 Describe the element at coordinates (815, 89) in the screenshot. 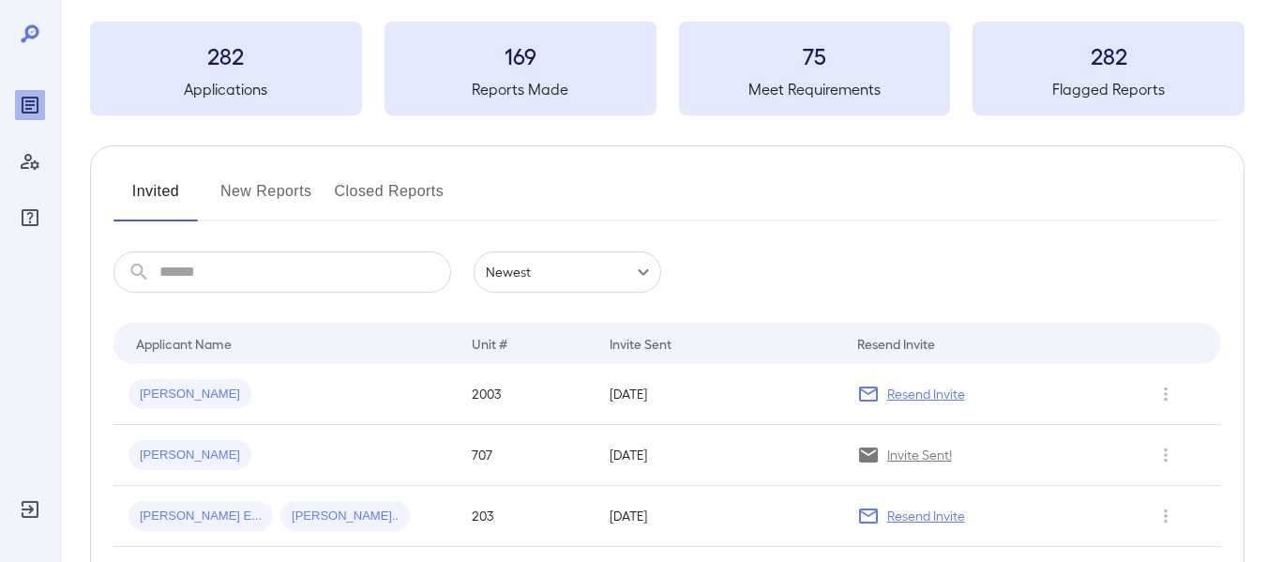

I see `h5: Meet Requirements` at that location.